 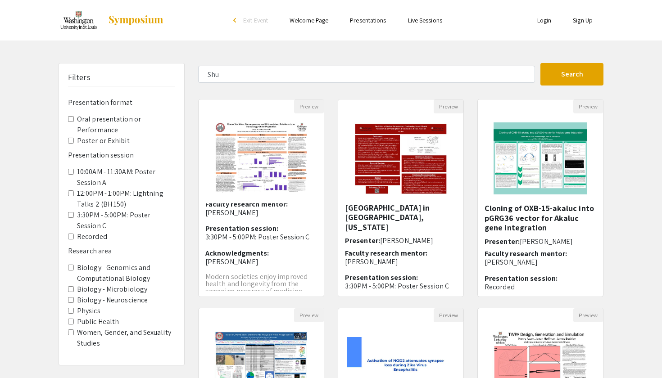 I want to click on label: Biology - Microbiology, so click(x=112, y=289).